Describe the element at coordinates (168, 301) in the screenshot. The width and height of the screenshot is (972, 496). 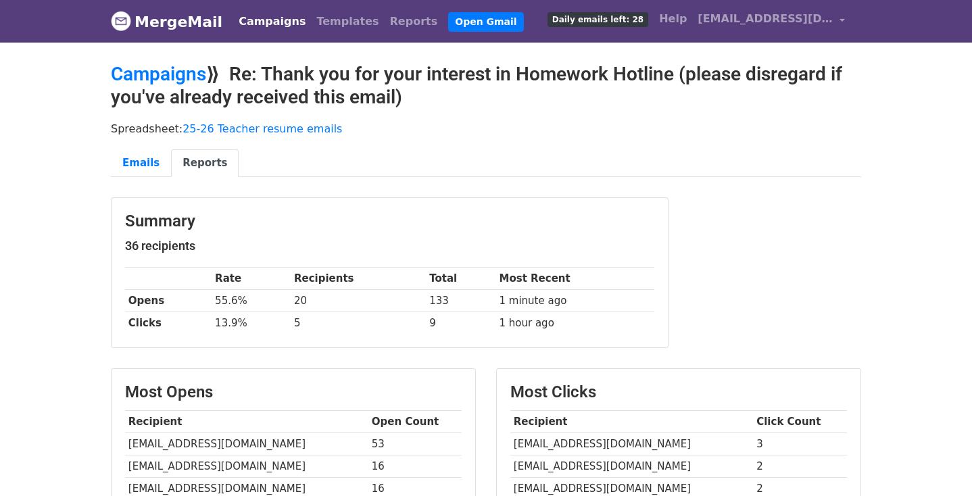
I see `th: Opens` at that location.